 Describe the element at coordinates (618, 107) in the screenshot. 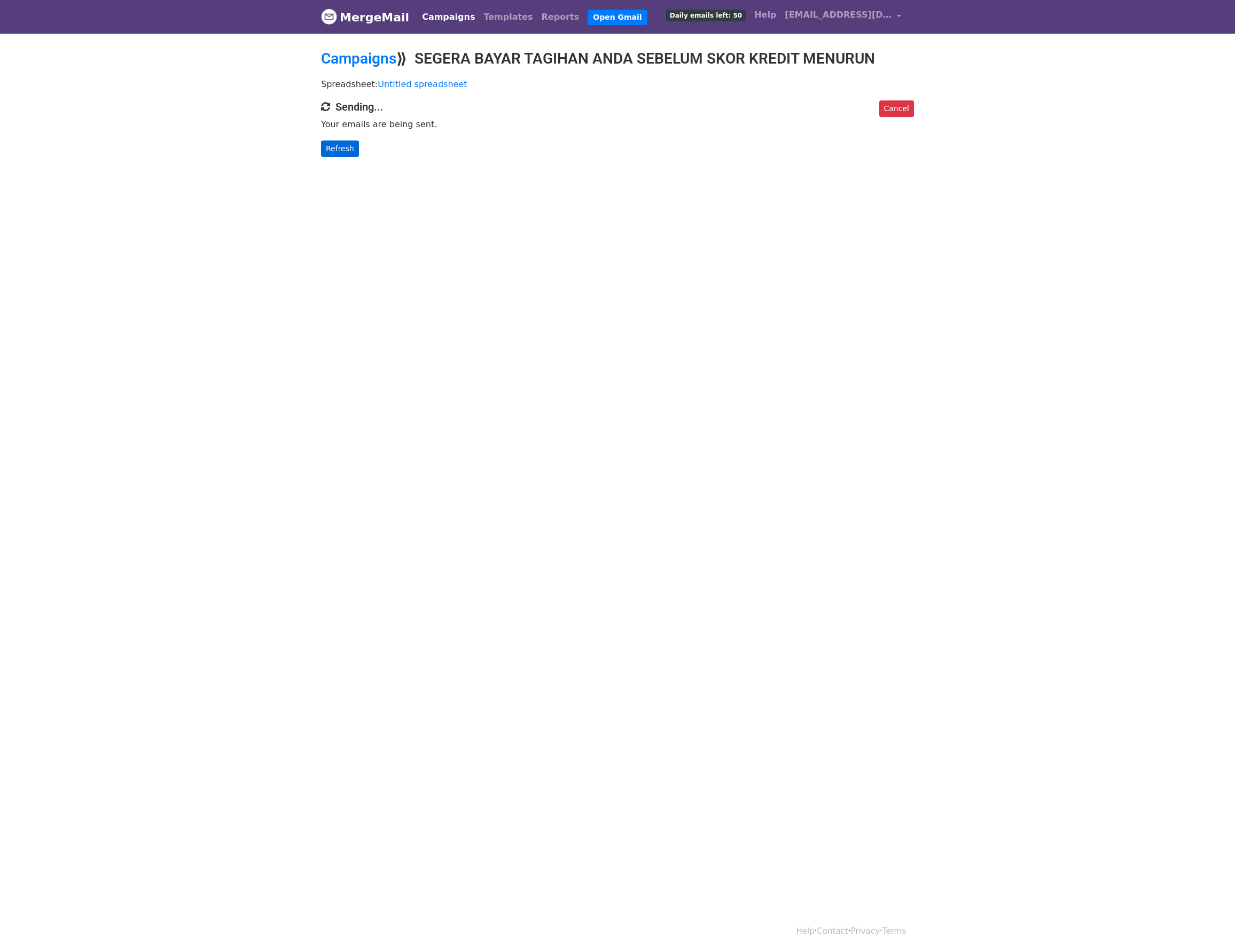

I see `h4: Sending...` at that location.